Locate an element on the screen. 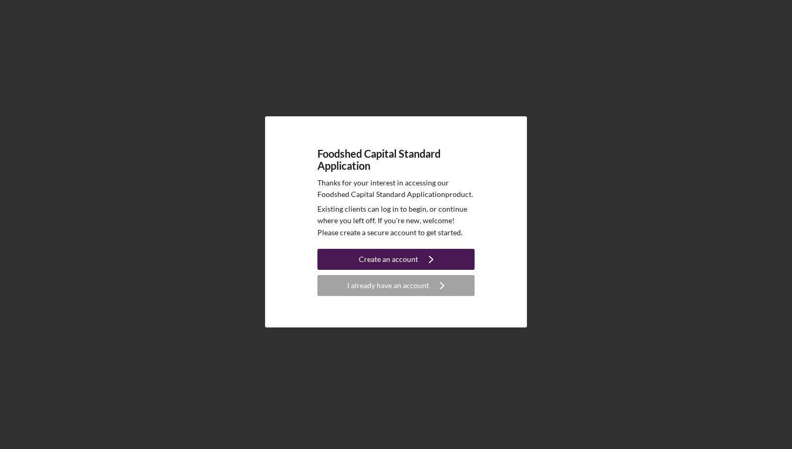 This screenshot has height=449, width=792. div: Create an account is located at coordinates (388, 259).